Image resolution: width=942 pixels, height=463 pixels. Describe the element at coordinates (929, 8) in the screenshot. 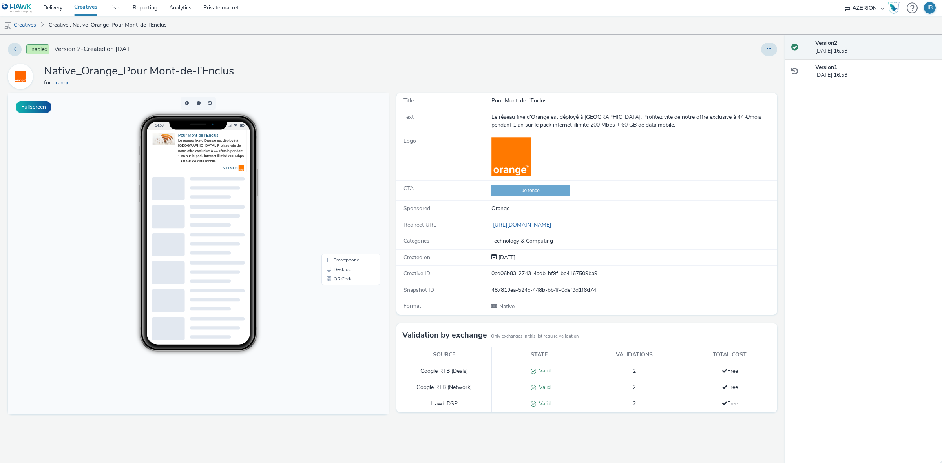

I see `div: JB` at that location.